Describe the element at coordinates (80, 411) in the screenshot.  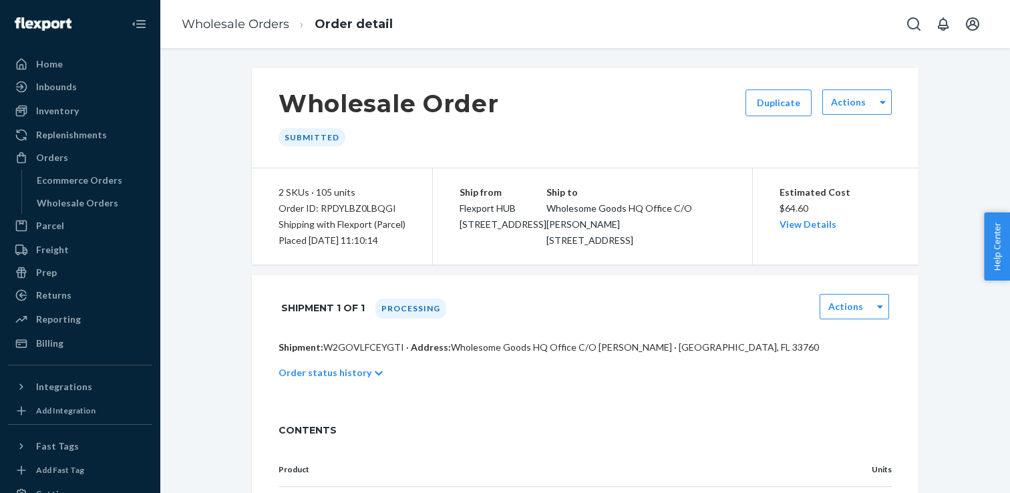
I see `a: Add Integration` at that location.